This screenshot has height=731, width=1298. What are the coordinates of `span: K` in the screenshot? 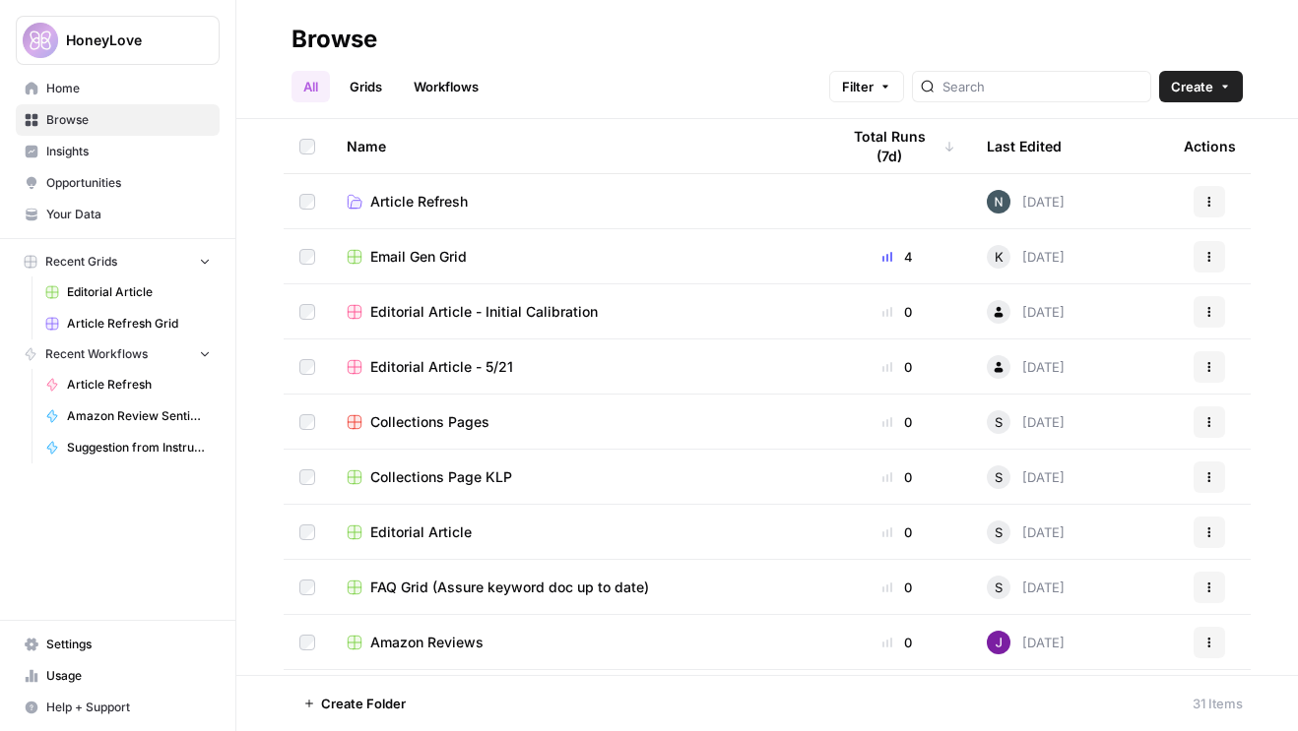 It's located at (998, 257).